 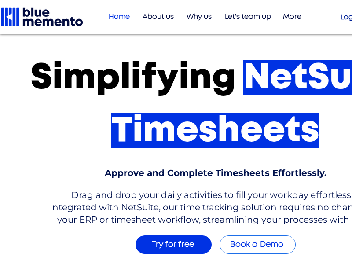 What do you see at coordinates (292, 17) in the screenshot?
I see `p: More` at bounding box center [292, 17].